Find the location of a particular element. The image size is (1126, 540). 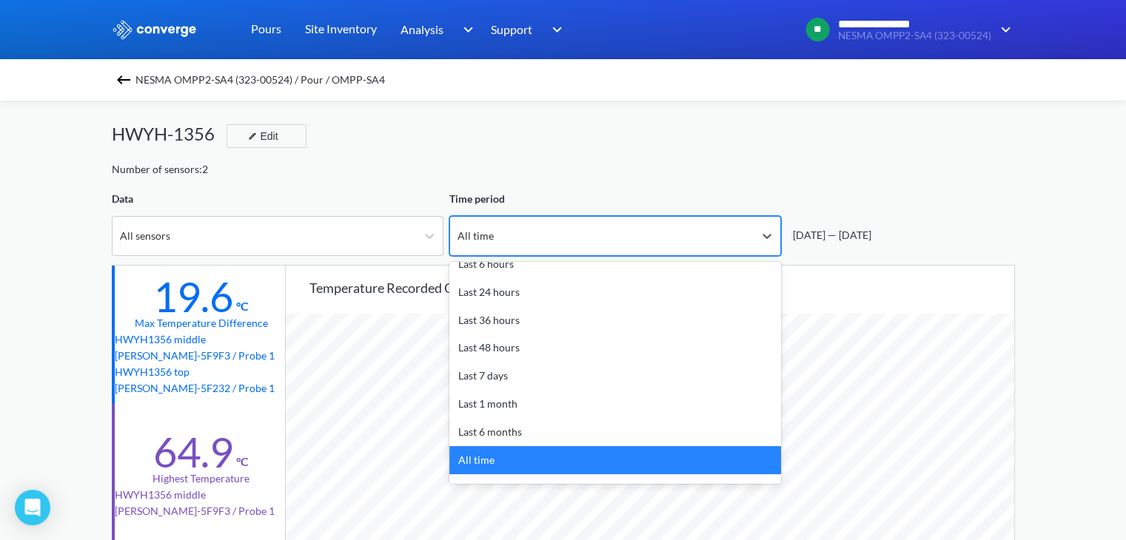

span: Support is located at coordinates (512, 29).